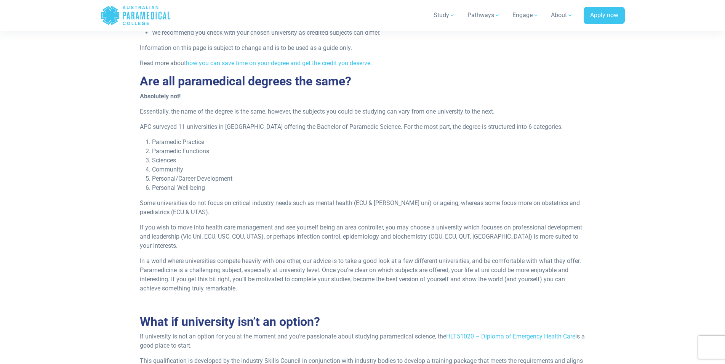  I want to click on li: Community, so click(369, 169).